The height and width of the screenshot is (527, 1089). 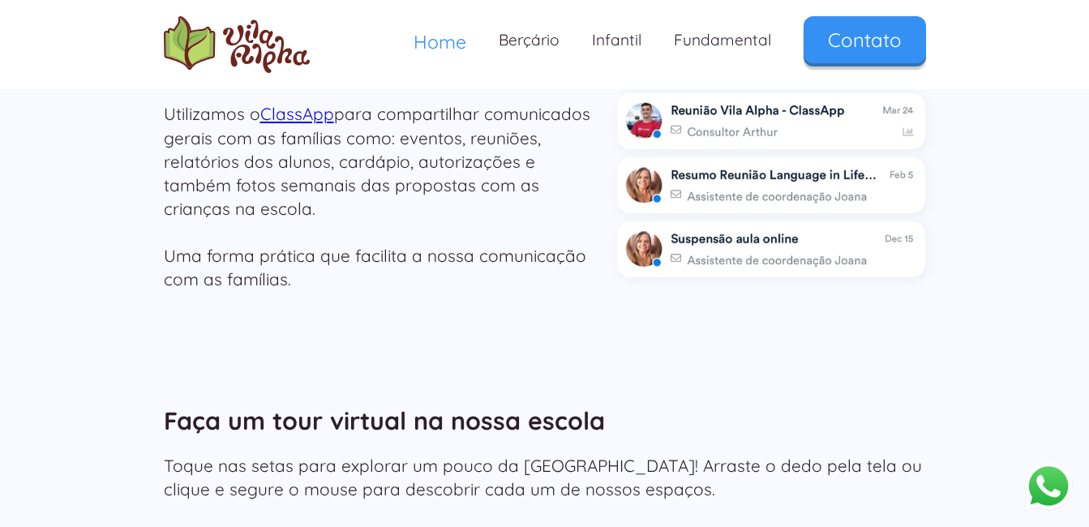 What do you see at coordinates (439, 41) in the screenshot?
I see `a: Home` at bounding box center [439, 41].